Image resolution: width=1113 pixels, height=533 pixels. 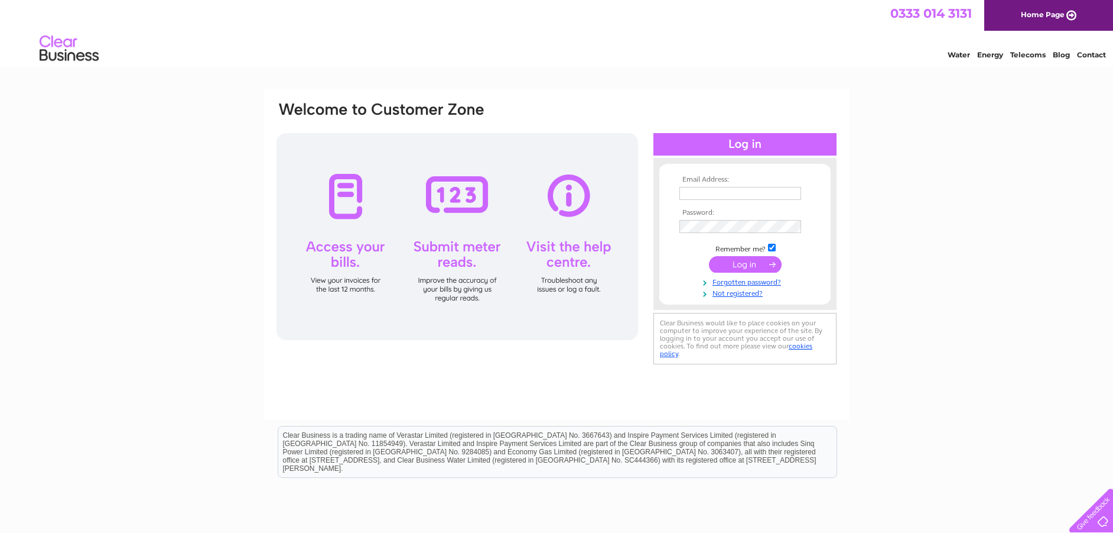 What do you see at coordinates (1092, 54) in the screenshot?
I see `a: Contact` at bounding box center [1092, 54].